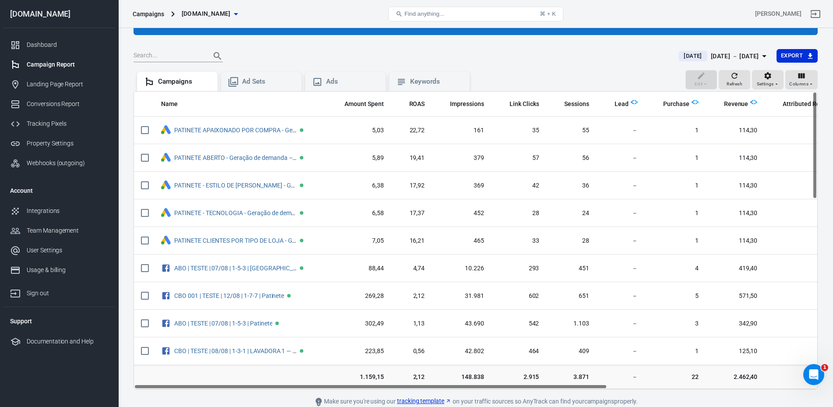 The image size is (833, 407). What do you see at coordinates (802, 296) in the screenshot?
I see `span: 7` at bounding box center [802, 296].